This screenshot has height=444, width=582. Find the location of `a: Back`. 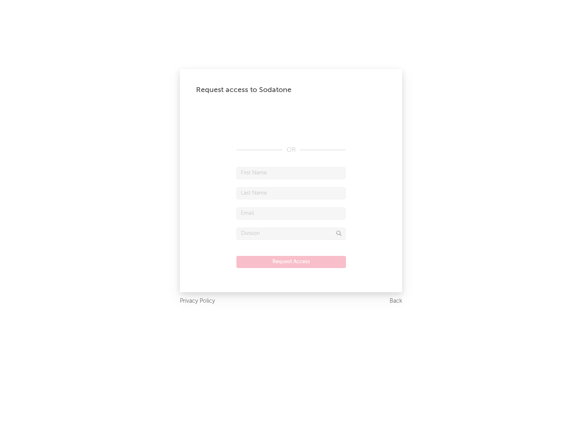

a: Back is located at coordinates (395, 301).